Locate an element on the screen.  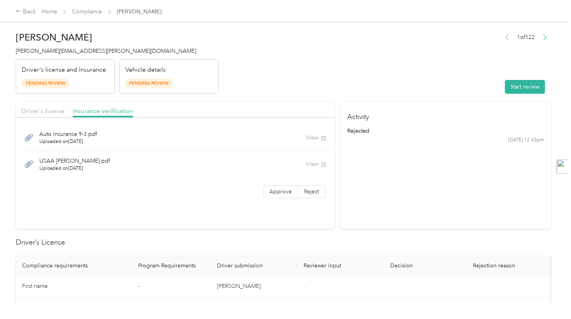
span: Insurance verification is located at coordinates (103, 111).